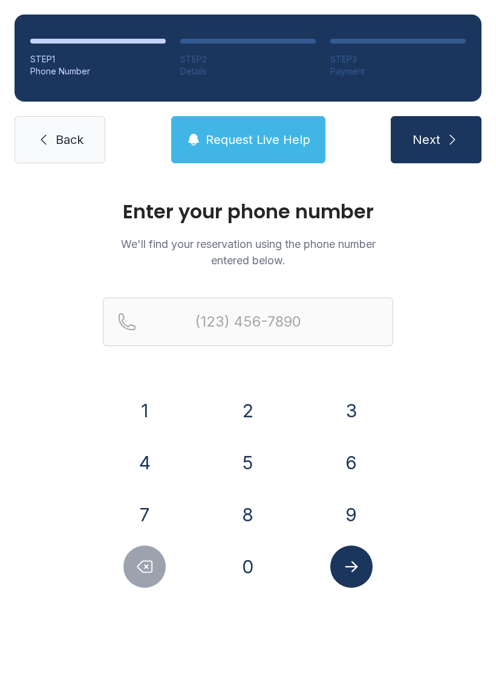  What do you see at coordinates (248, 322) in the screenshot?
I see `input: Reservation phone number` at bounding box center [248, 322].